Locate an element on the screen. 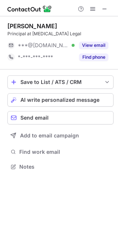 The image size is (118, 237). span: AI write personalized message is located at coordinates (60, 100).